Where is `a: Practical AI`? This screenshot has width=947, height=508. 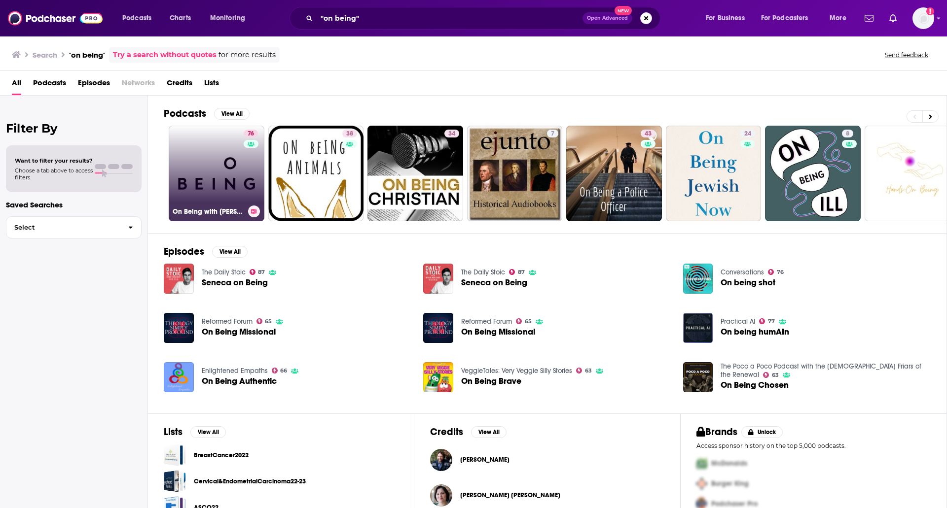 a: Practical AI is located at coordinates (738, 322).